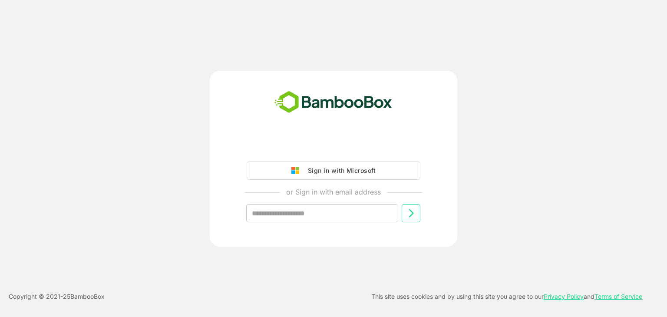 The width and height of the screenshot is (667, 317). I want to click on a: Privacy Policy, so click(564, 296).